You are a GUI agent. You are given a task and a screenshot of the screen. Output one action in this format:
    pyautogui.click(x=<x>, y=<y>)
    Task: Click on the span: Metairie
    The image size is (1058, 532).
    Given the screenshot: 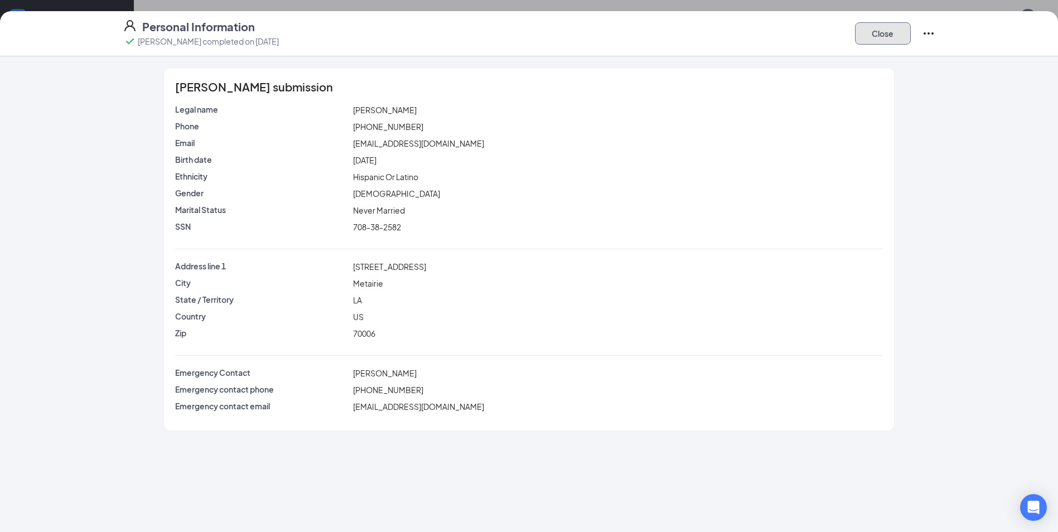 What is the action you would take?
    pyautogui.click(x=368, y=283)
    